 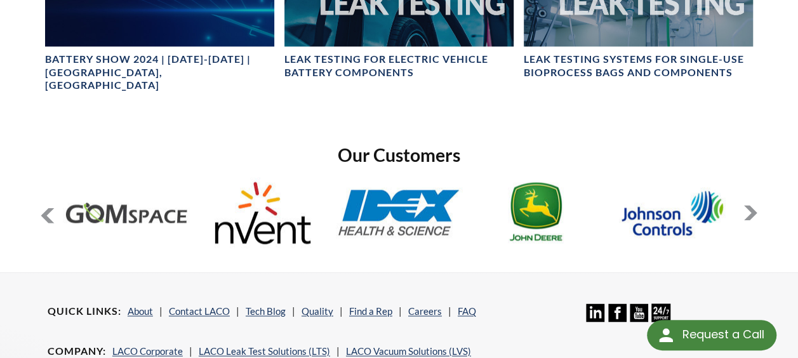 I want to click on h4: Company, so click(x=77, y=351).